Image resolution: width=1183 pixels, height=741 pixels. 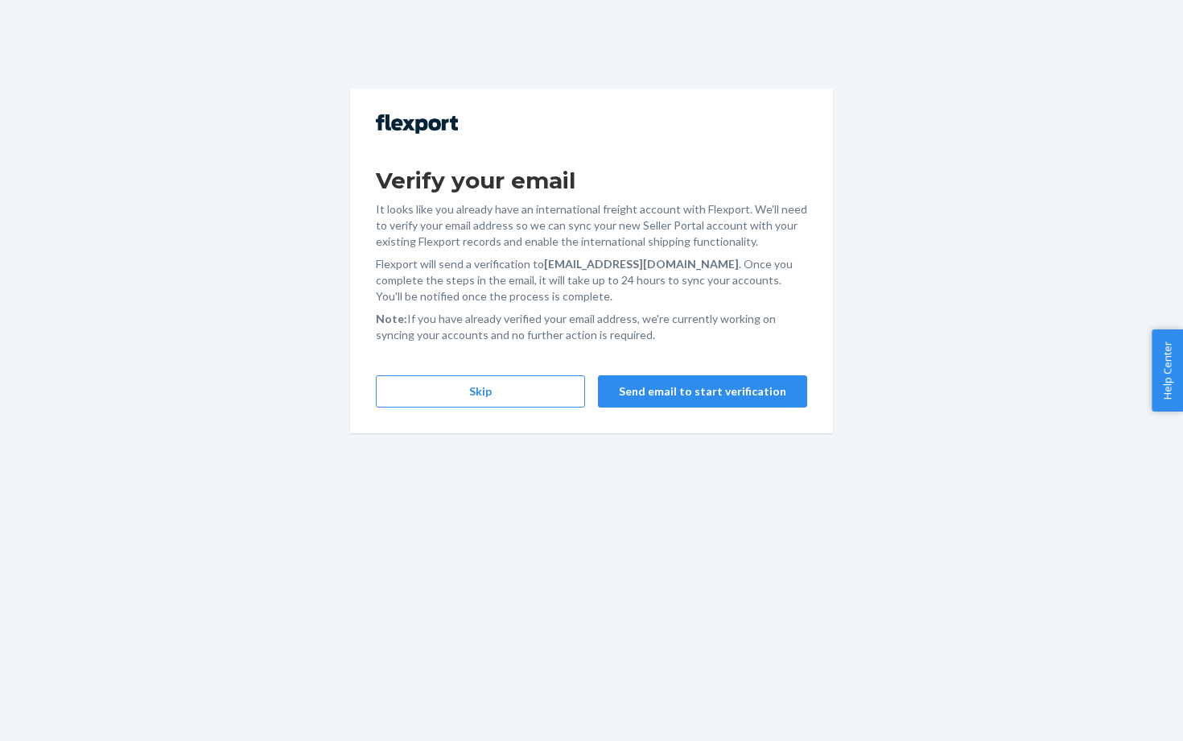 I want to click on button: Send email to start verification, so click(x=703, y=391).